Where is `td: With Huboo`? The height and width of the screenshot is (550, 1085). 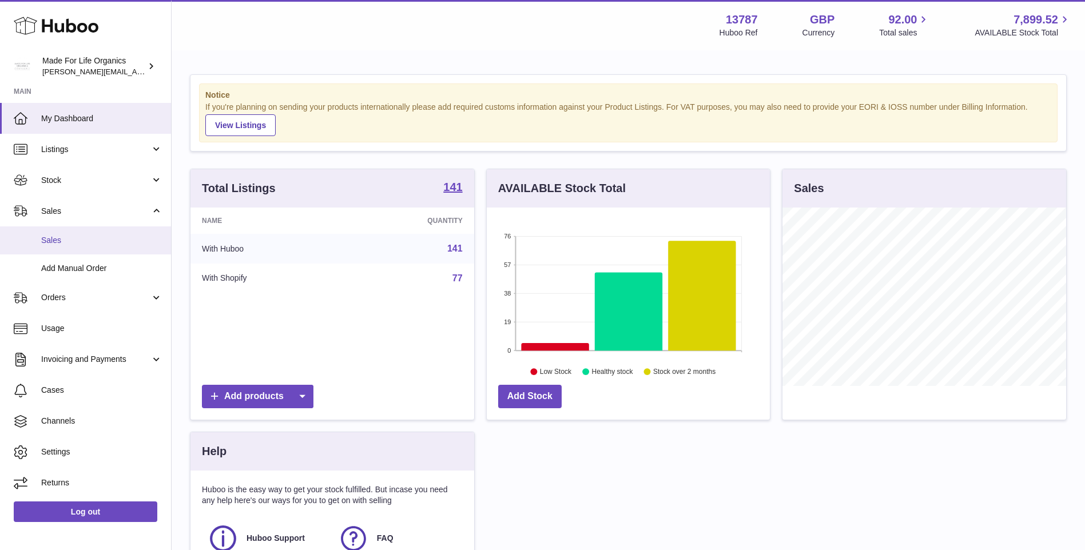
td: With Huboo is located at coordinates (267, 249).